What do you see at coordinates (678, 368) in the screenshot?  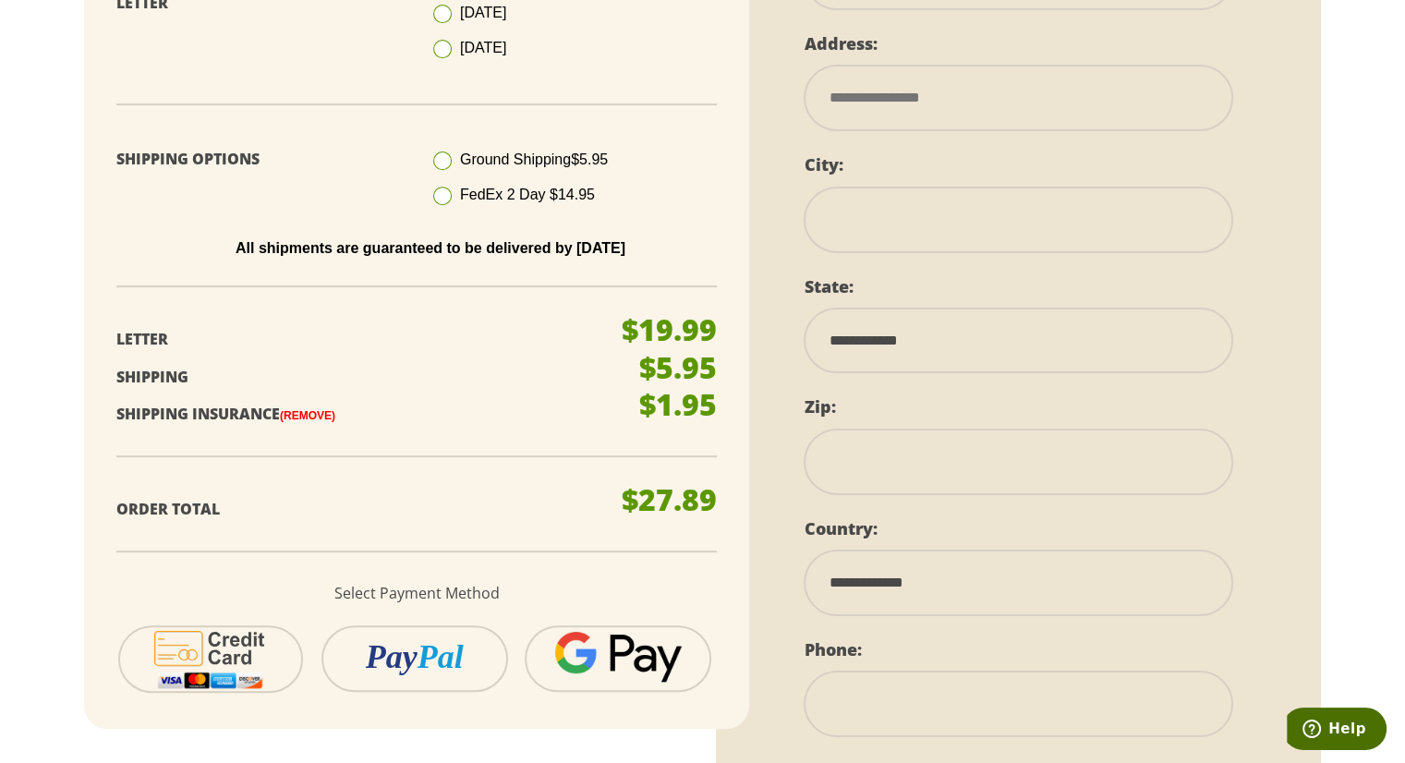 I see `p: $5.95` at bounding box center [678, 368].